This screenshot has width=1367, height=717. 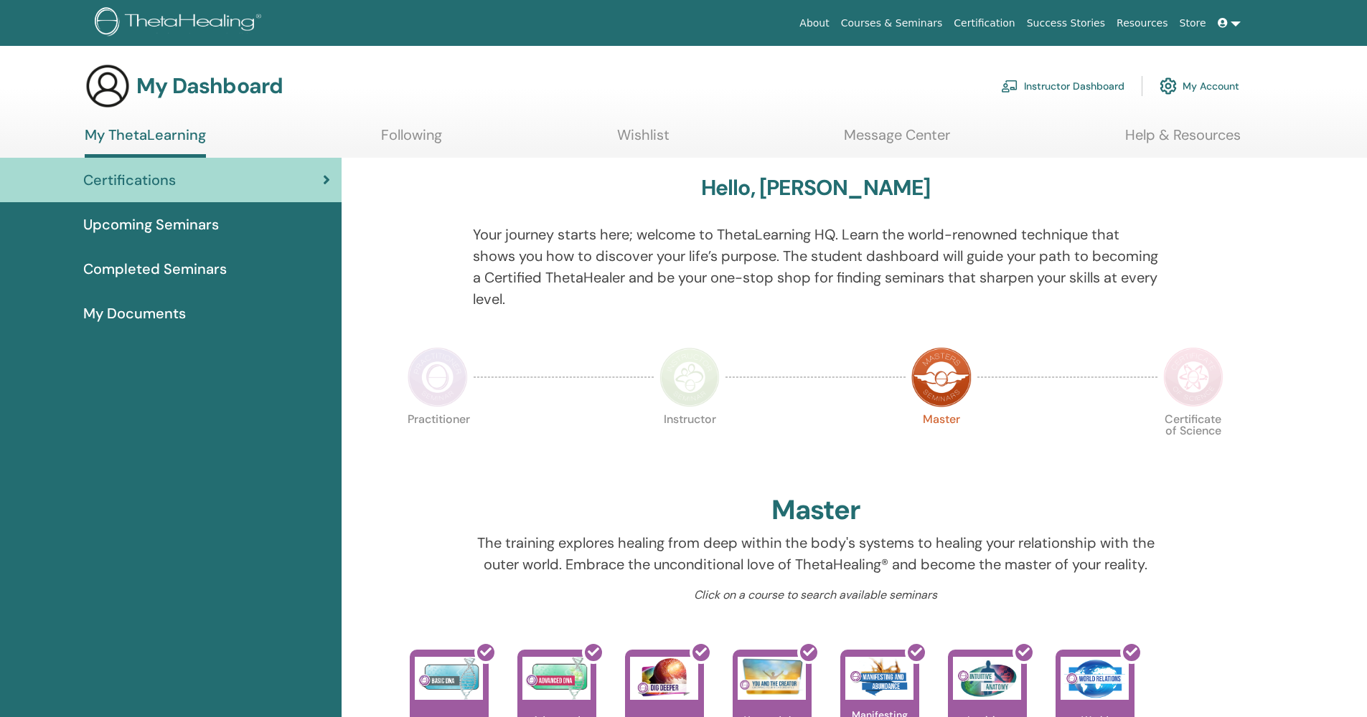 I want to click on p: The training explores healing from deep within the body's systems to healing your relationship wi..., so click(x=815, y=554).